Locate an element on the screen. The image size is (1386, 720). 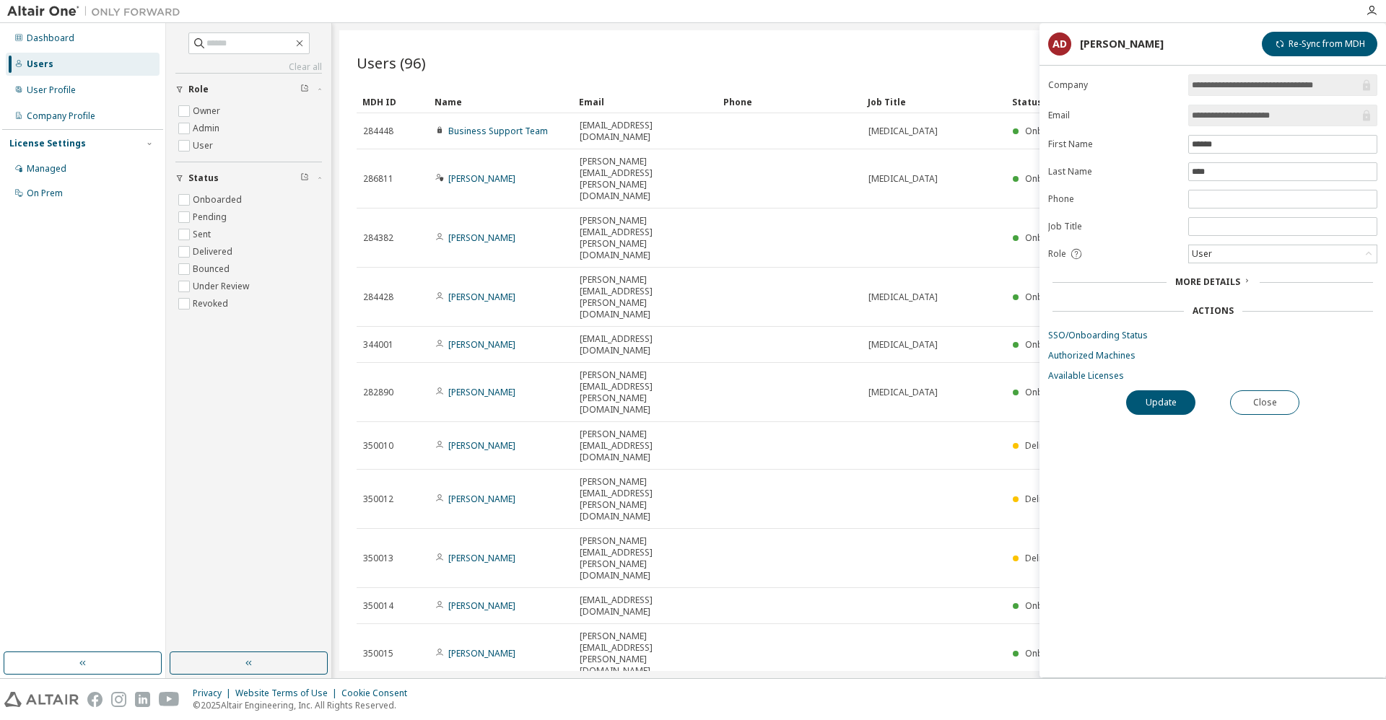
span: 282890 is located at coordinates (378, 393).